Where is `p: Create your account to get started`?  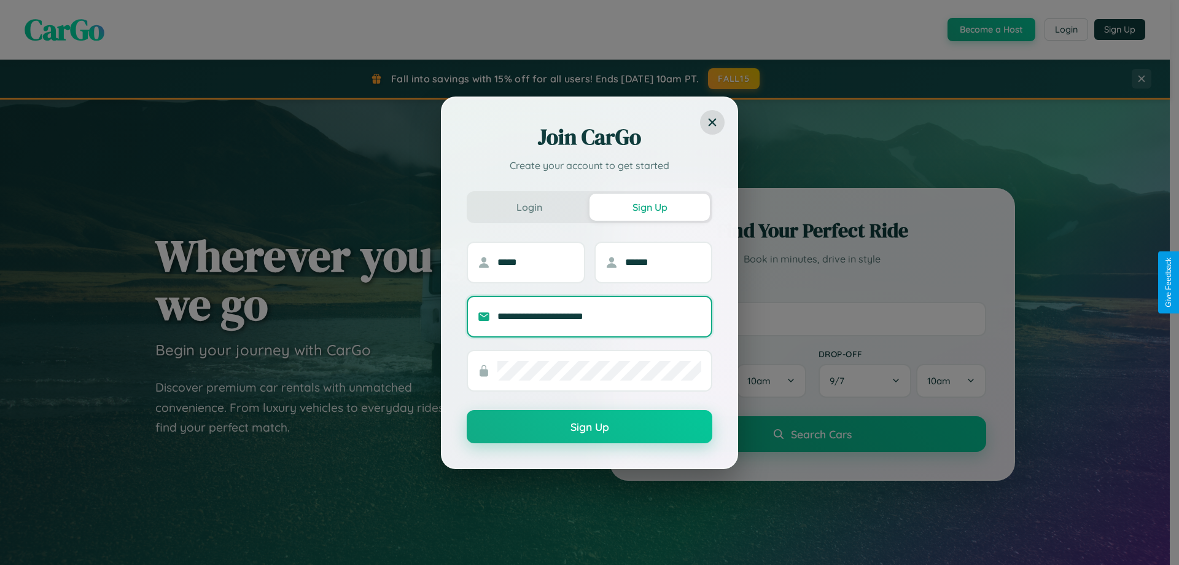
p: Create your account to get started is located at coordinates (590, 165).